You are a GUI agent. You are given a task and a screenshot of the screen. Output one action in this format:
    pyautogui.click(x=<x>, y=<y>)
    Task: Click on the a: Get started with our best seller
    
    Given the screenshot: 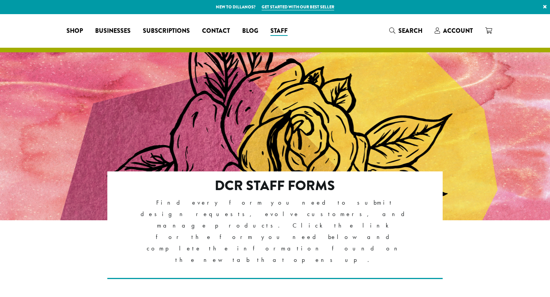 What is the action you would take?
    pyautogui.click(x=298, y=7)
    